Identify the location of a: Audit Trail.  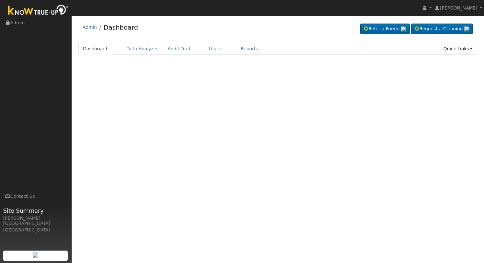
(179, 49).